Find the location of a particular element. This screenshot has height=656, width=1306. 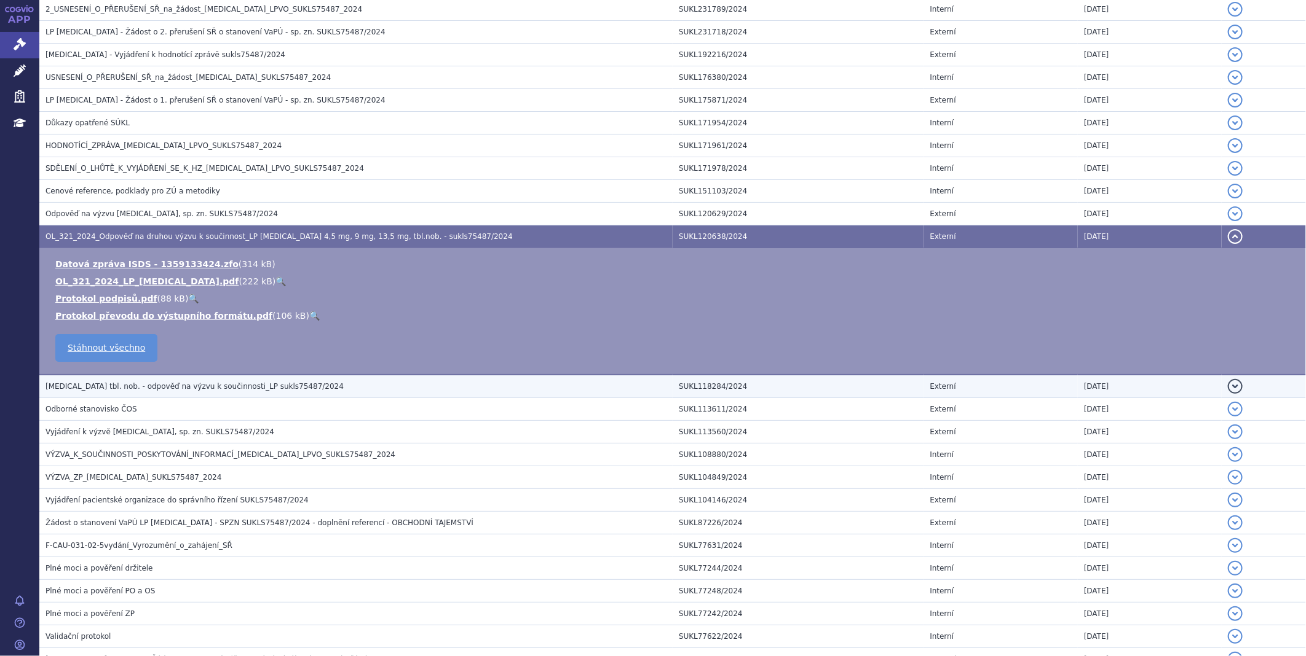

td: SUKL104849/2024 is located at coordinates (798, 478).